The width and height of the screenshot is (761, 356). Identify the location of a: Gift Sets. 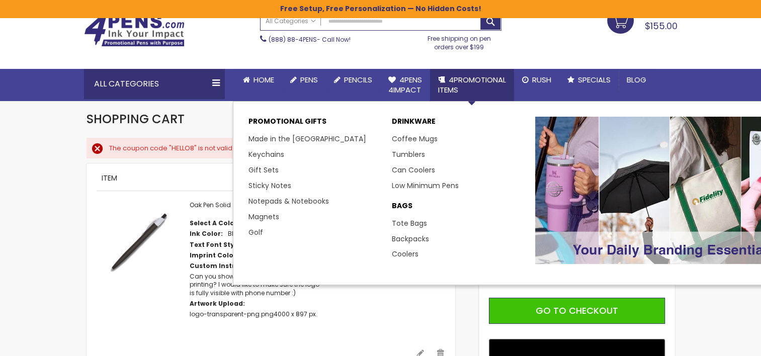
(264, 170).